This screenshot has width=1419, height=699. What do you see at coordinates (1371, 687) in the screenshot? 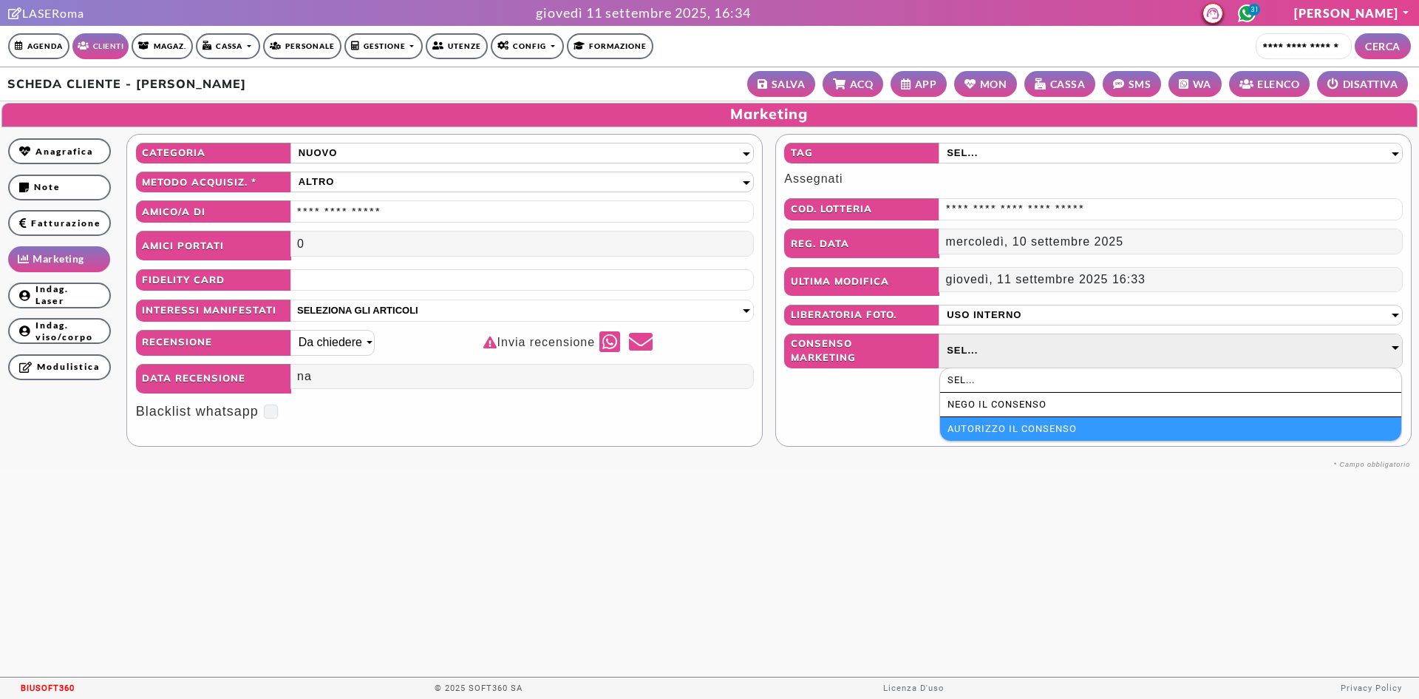
I see `a: Privacy Policy` at bounding box center [1371, 687].